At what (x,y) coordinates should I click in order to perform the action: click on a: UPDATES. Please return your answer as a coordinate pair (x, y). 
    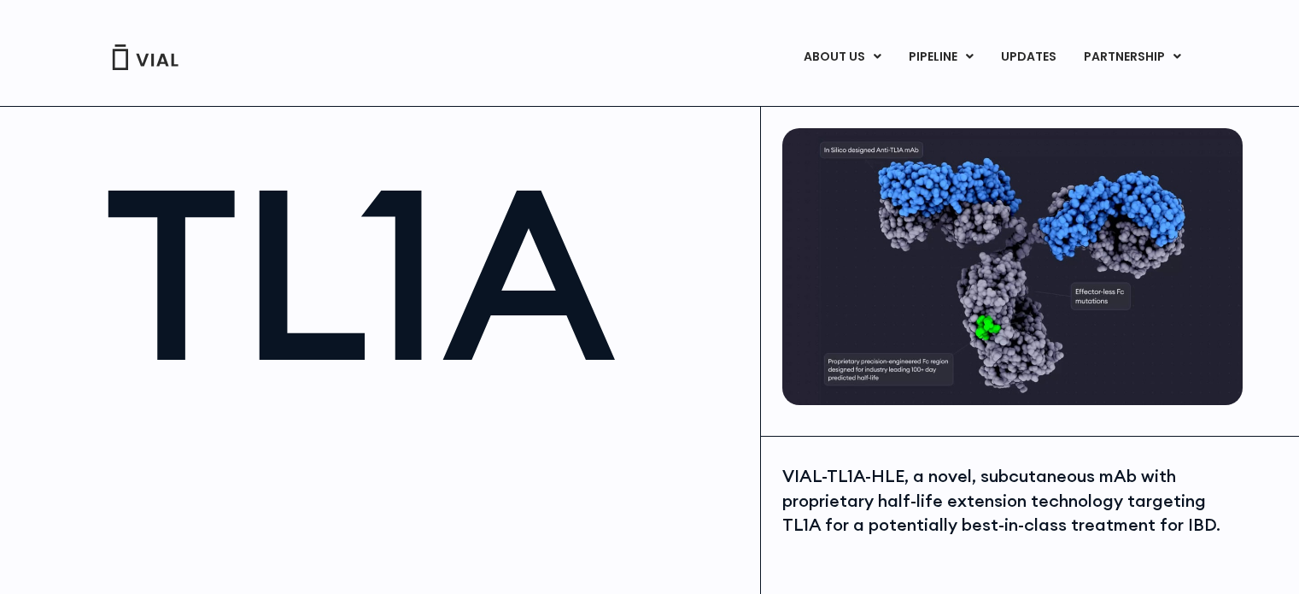
    Looking at the image, I should click on (1029, 57).